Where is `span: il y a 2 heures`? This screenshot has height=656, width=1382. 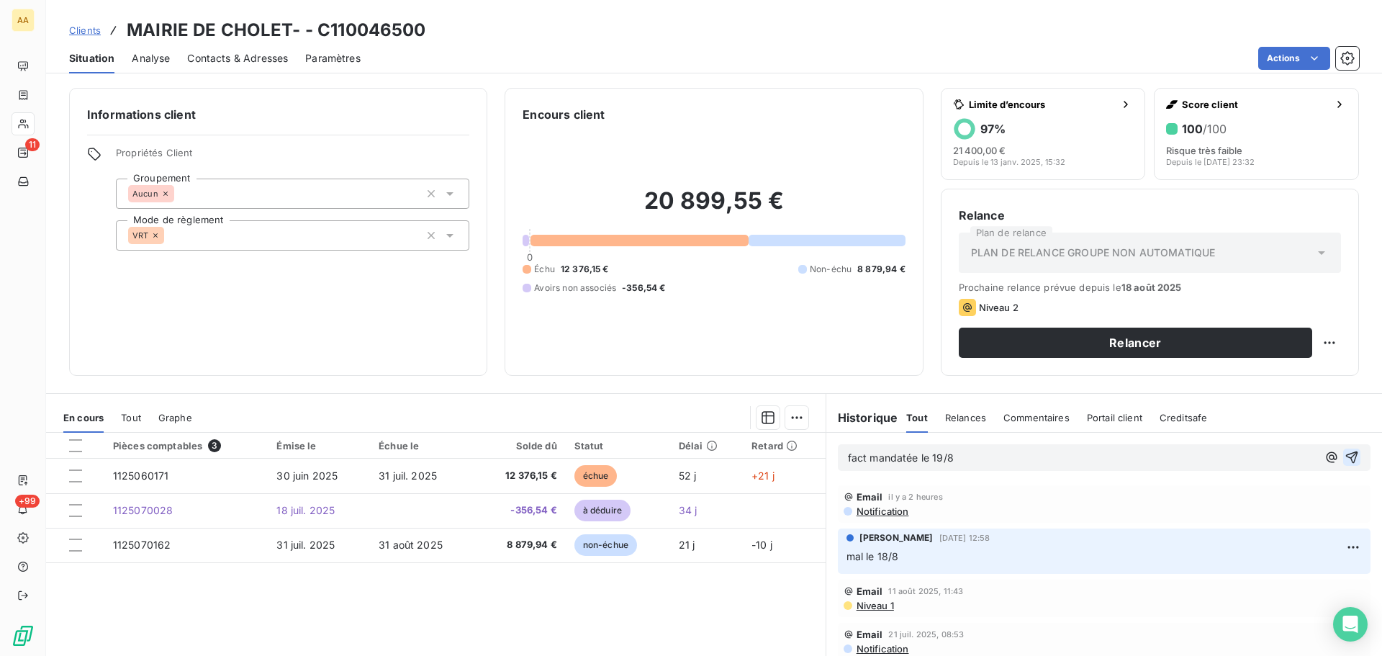 span: il y a 2 heures is located at coordinates (915, 497).